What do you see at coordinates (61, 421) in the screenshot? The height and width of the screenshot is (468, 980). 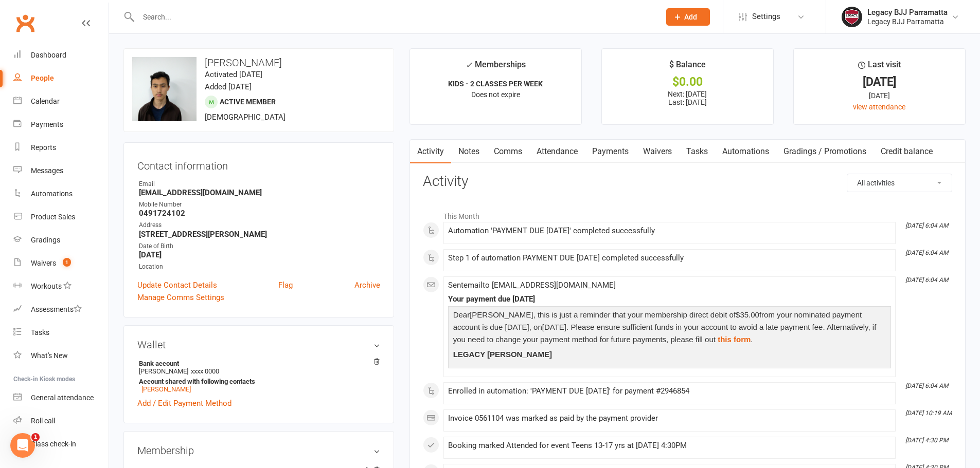 I see `a: Roll call` at bounding box center [61, 421].